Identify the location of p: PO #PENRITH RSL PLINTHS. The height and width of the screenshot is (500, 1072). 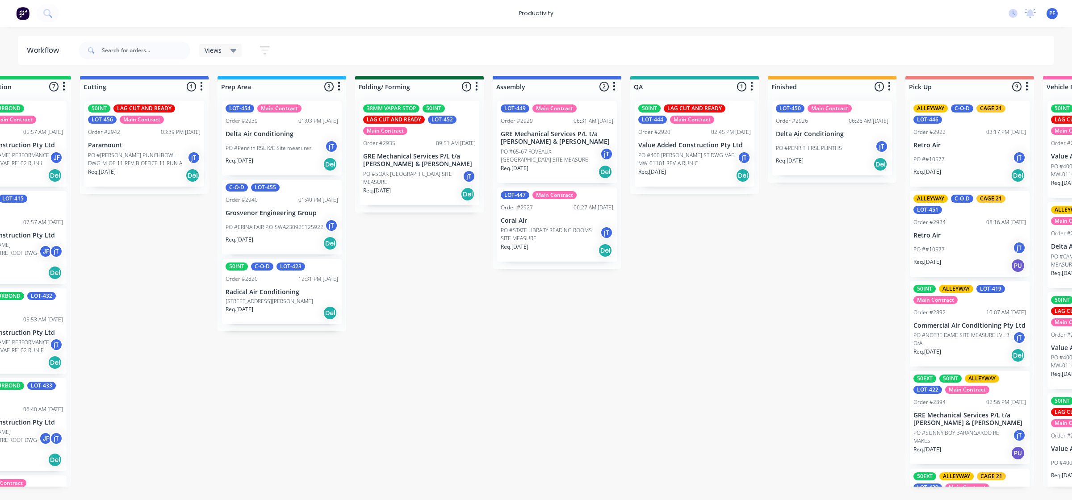
(809, 148).